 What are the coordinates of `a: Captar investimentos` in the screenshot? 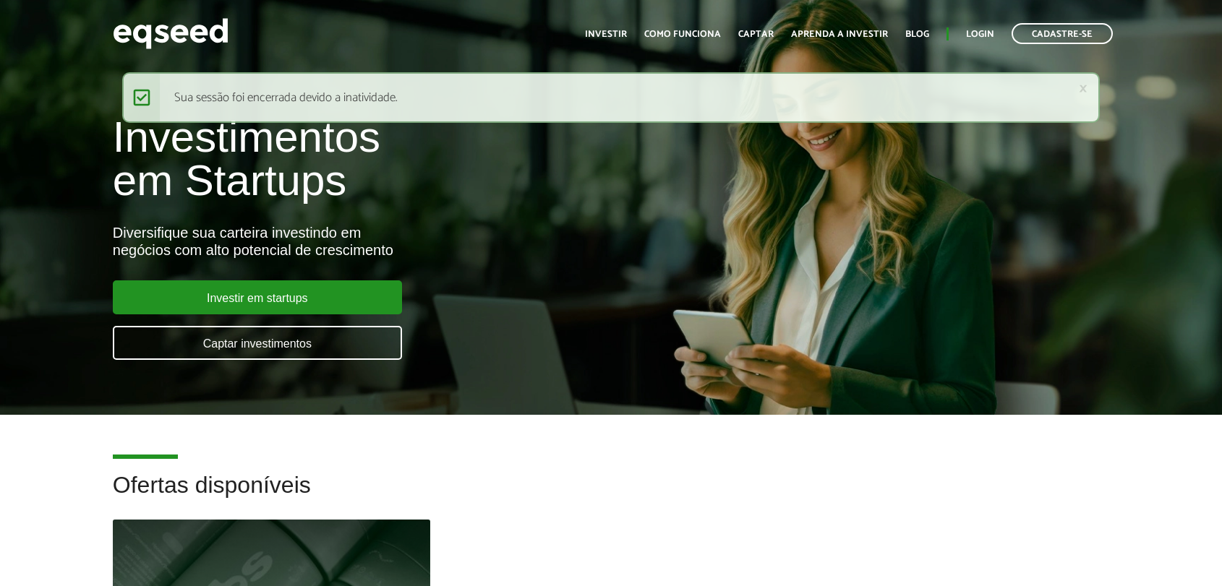 It's located at (257, 343).